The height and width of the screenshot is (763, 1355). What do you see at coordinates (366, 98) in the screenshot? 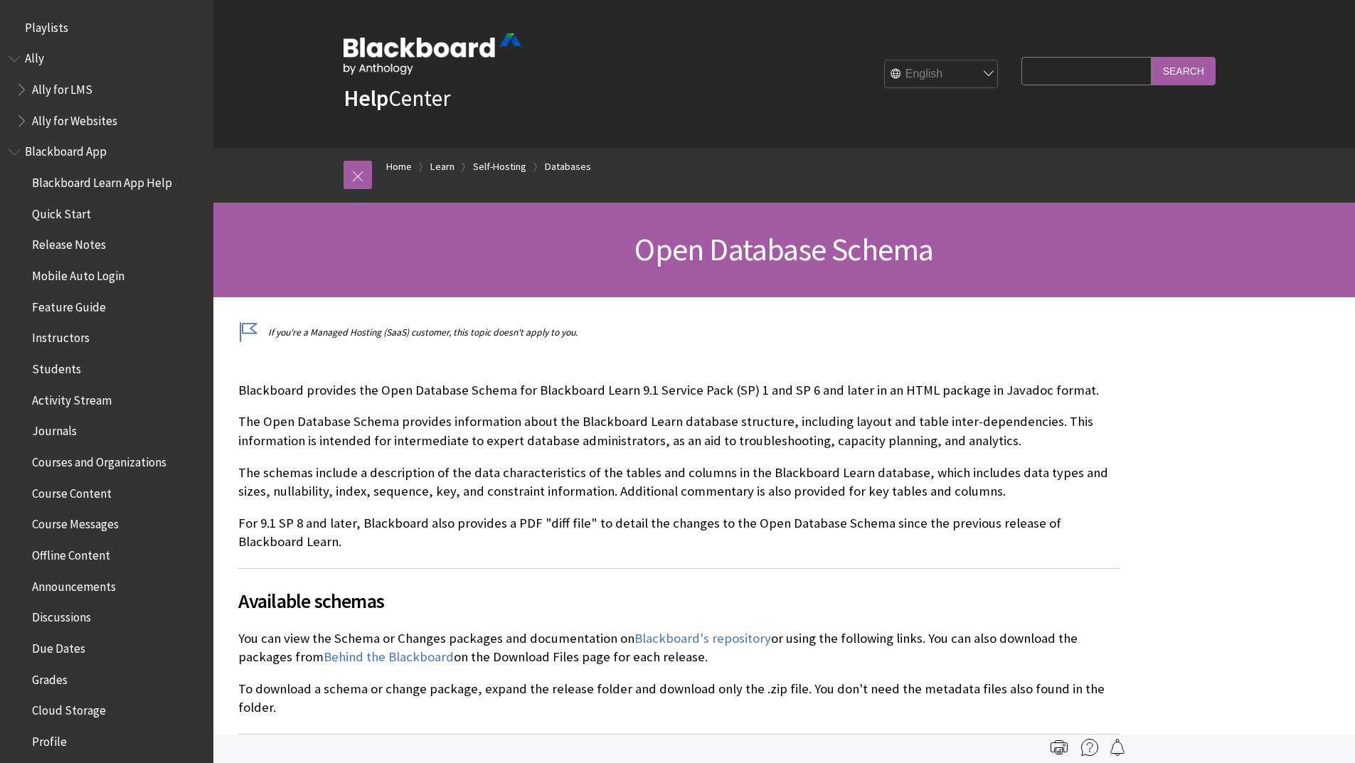
I see `strong: Help` at bounding box center [366, 98].